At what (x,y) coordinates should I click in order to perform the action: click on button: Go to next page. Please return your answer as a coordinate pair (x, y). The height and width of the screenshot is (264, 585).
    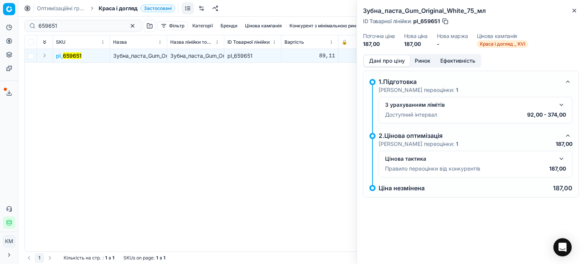
    Looking at the image, I should click on (50, 258).